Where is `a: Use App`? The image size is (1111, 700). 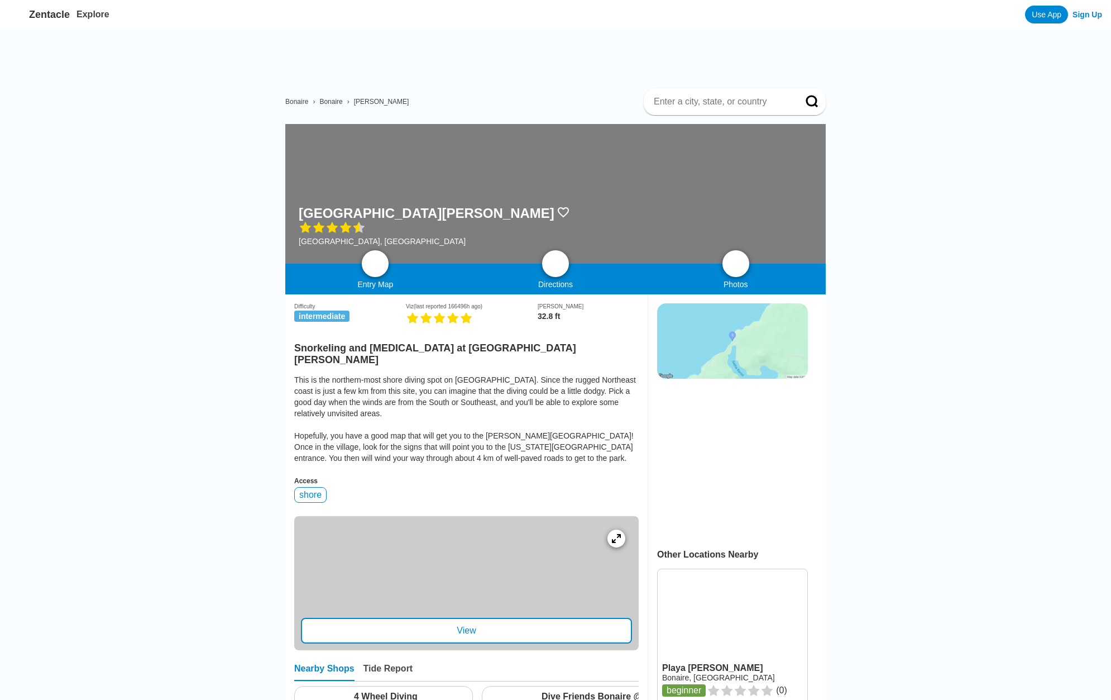 a: Use App is located at coordinates (1047, 15).